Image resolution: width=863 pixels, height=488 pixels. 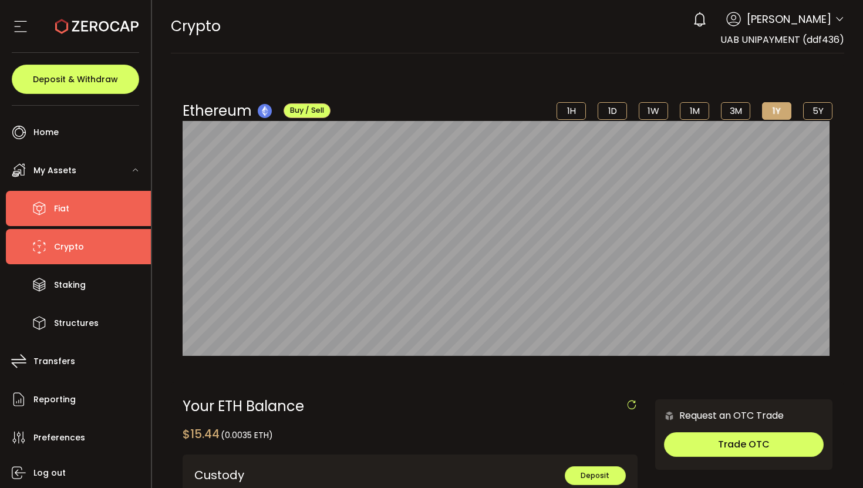 What do you see at coordinates (49, 473) in the screenshot?
I see `span: Log out` at bounding box center [49, 473].